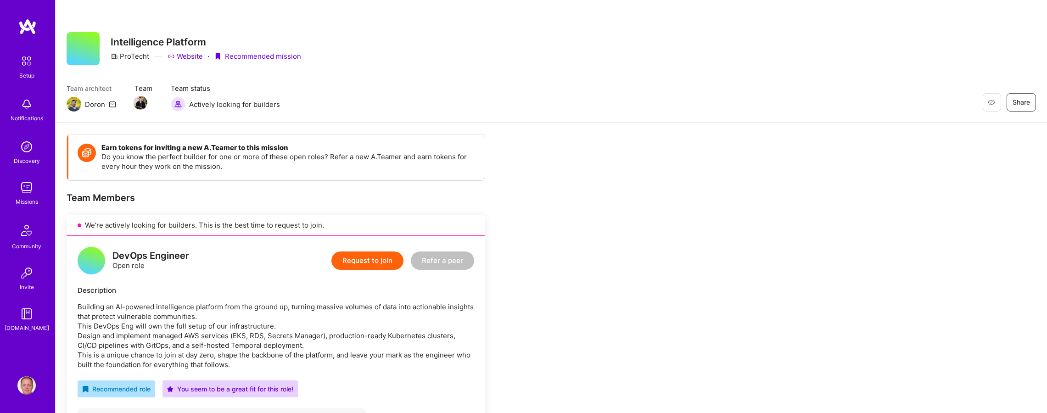  I want to click on p: Do you know the perfect builder for one or more of these open roles? Refer a new A.Teamer and ear..., so click(288, 162).